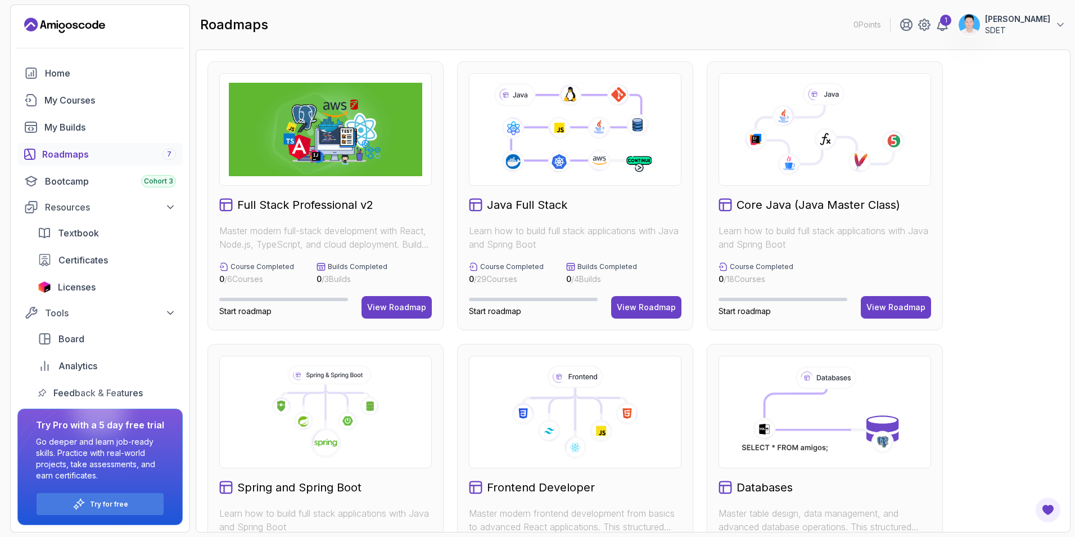 This screenshot has width=1075, height=537. I want to click on div: 1, so click(946, 20).